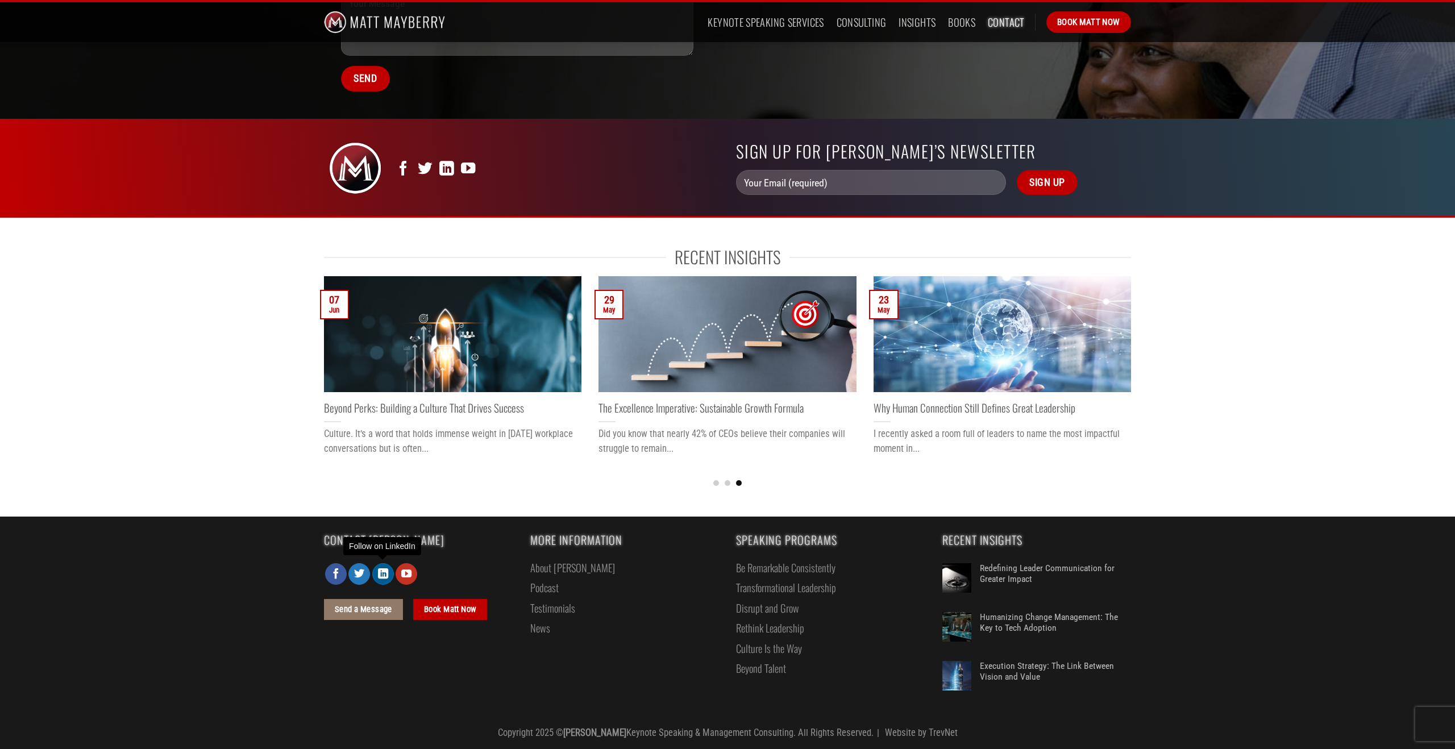 Image resolution: width=1455 pixels, height=749 pixels. What do you see at coordinates (766, 22) in the screenshot?
I see `a: Keynote Speaking Services` at bounding box center [766, 22].